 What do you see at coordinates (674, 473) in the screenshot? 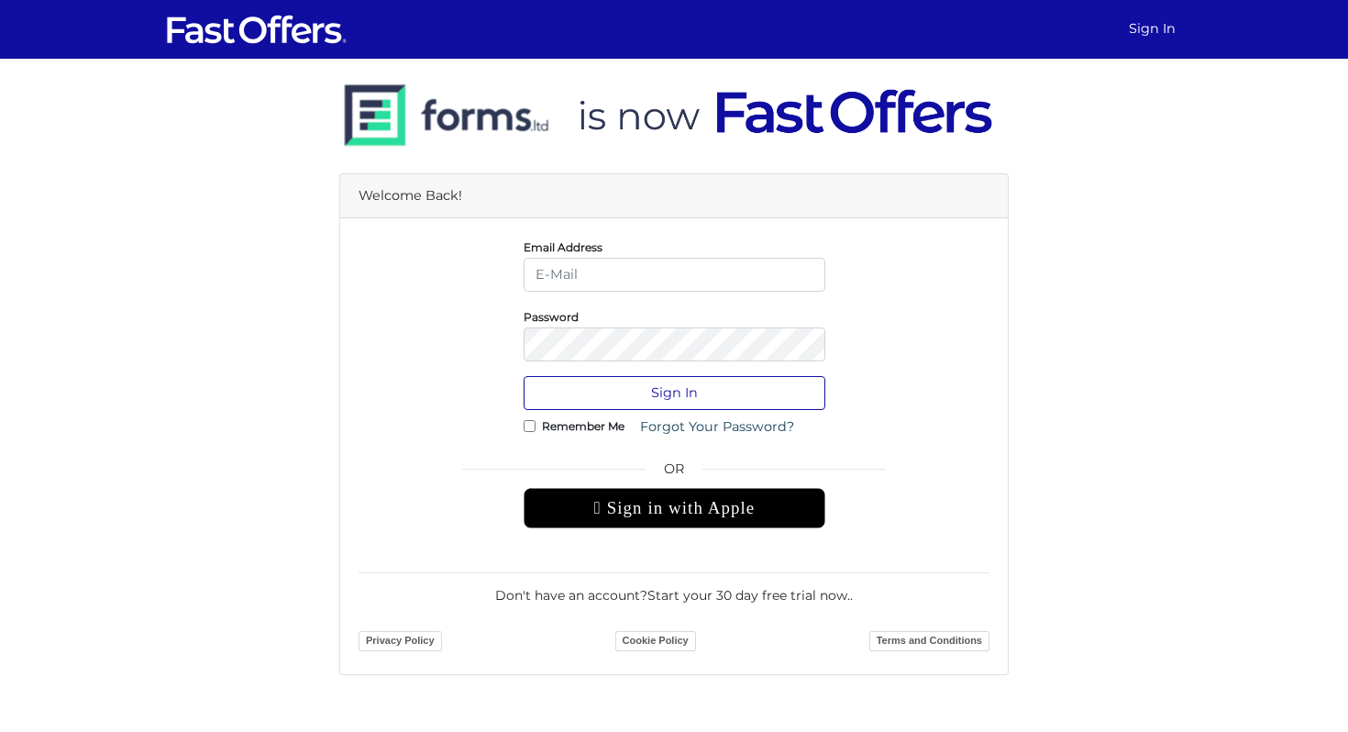
I see `span: OR` at bounding box center [674, 473].